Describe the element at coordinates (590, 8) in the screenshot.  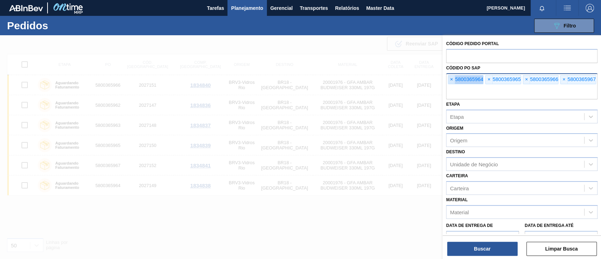
I see `img: Logout` at that location.